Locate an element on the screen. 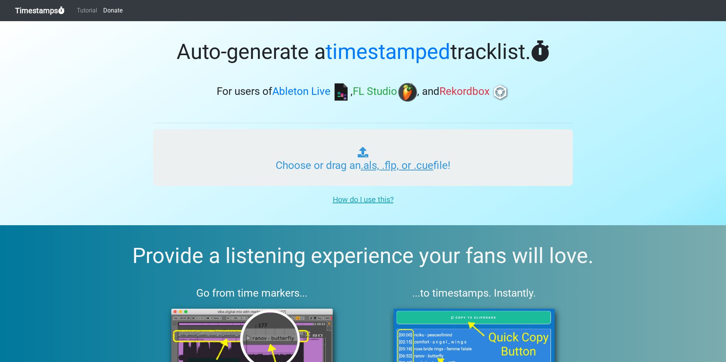 Image resolution: width=726 pixels, height=362 pixels. h3: ...to timestamps. Instantly. is located at coordinates (474, 294).